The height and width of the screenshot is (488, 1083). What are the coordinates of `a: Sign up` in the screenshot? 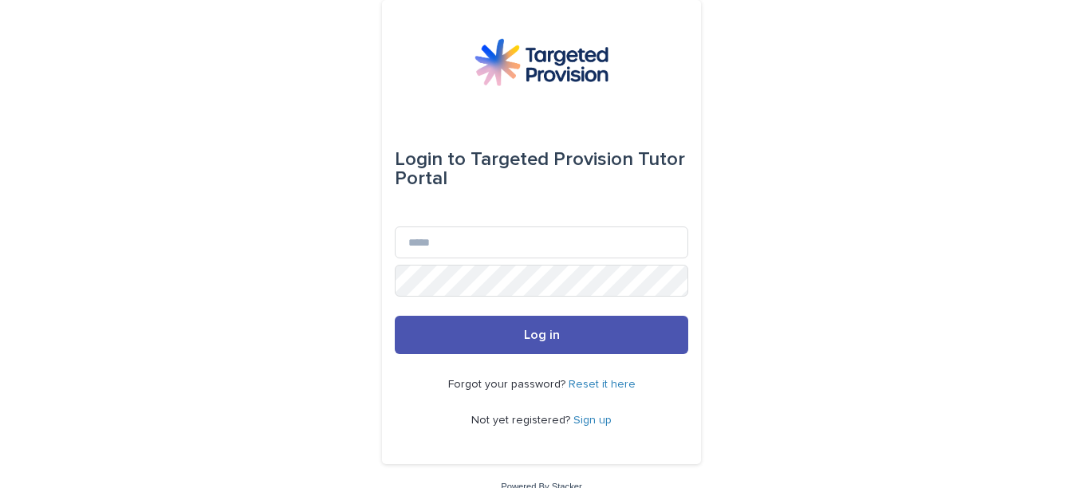 It's located at (593, 420).